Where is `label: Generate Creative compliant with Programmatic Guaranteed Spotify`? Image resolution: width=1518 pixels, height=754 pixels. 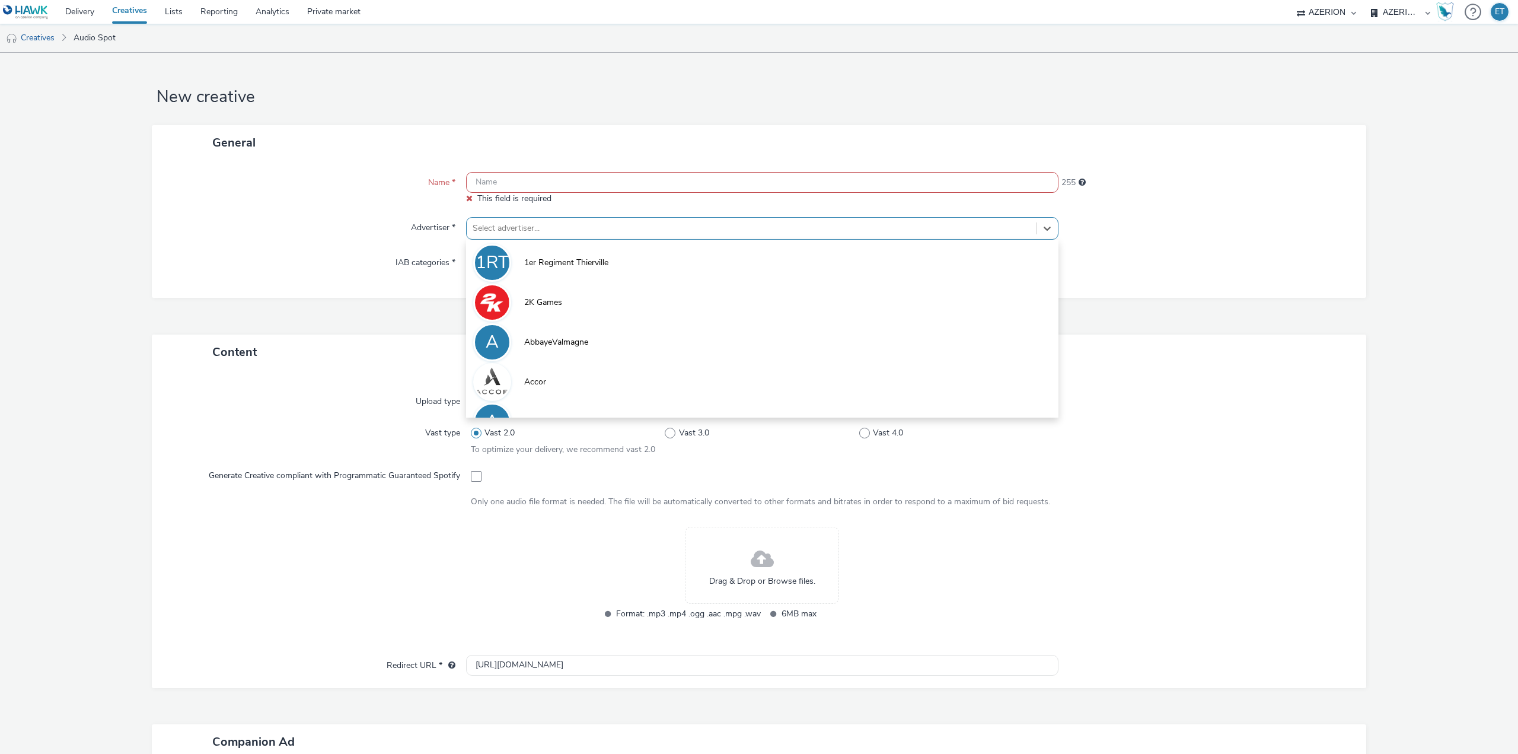
label: Generate Creative compliant with Programmatic Guaranteed Spotify is located at coordinates (334, 473).